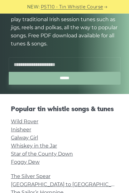 The image size is (129, 193). What do you see at coordinates (24, 137) in the screenshot?
I see `a: Galway Girl` at bounding box center [24, 137].